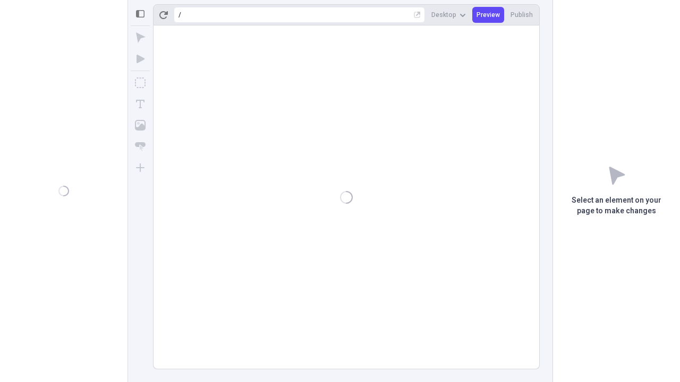 The height and width of the screenshot is (382, 680). What do you see at coordinates (488, 15) in the screenshot?
I see `span: Preview` at bounding box center [488, 15].